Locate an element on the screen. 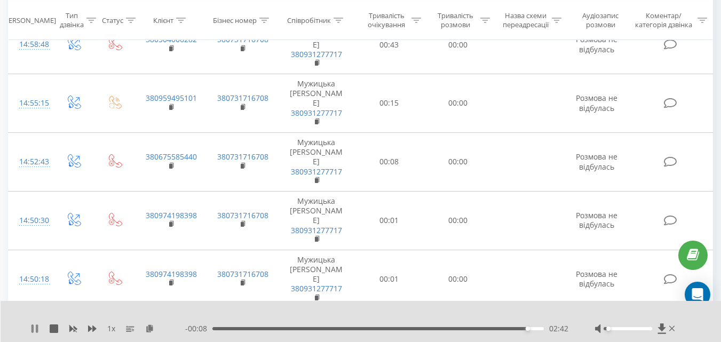  div: Тип дзвінка is located at coordinates (71, 20).